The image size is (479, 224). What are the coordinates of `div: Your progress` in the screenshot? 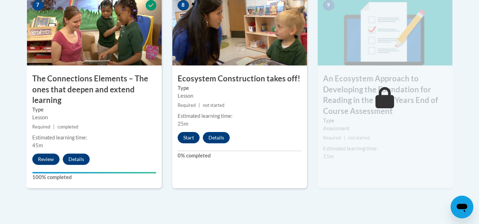 It's located at (94, 173).